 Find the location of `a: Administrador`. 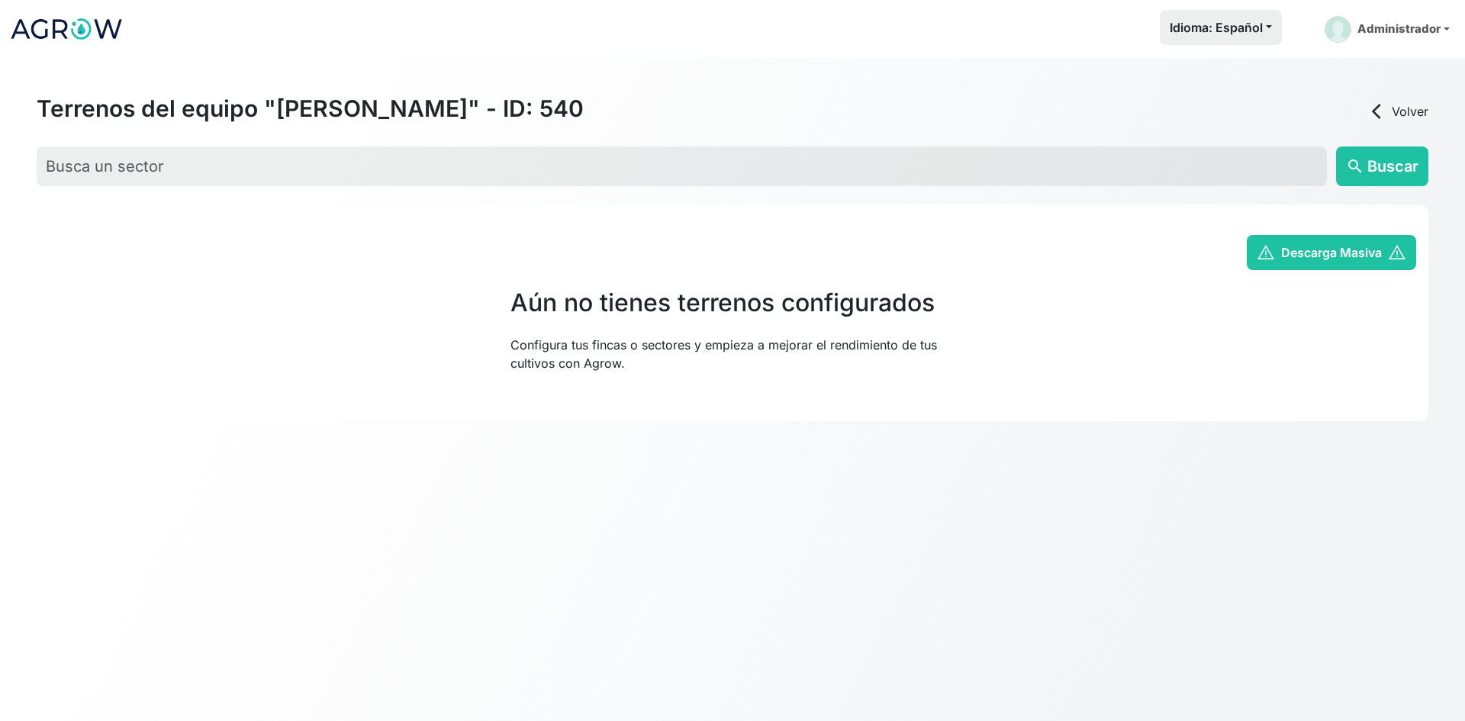

a: Administrador is located at coordinates (1388, 29).